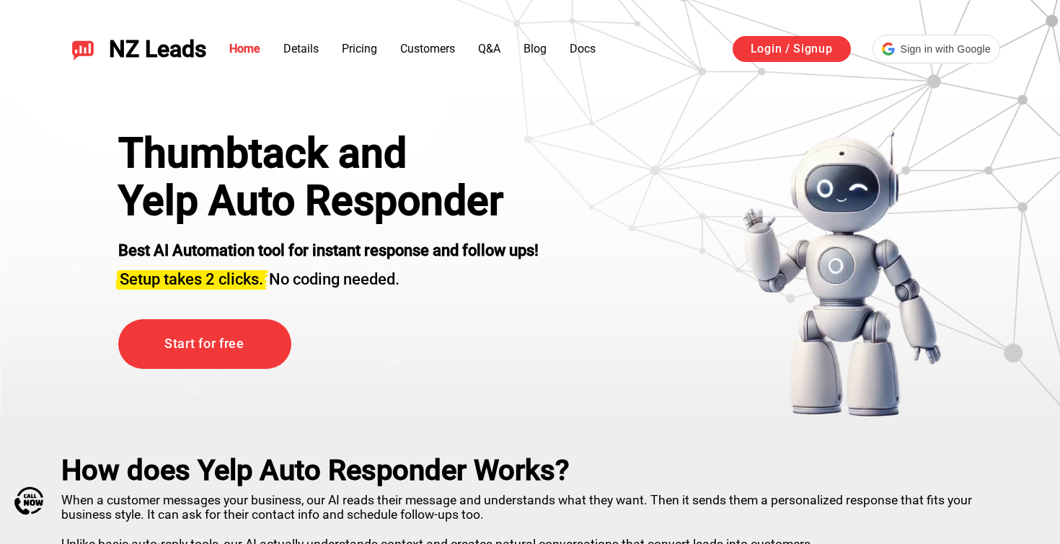 This screenshot has width=1060, height=544. I want to click on a: Pricing, so click(359, 48).